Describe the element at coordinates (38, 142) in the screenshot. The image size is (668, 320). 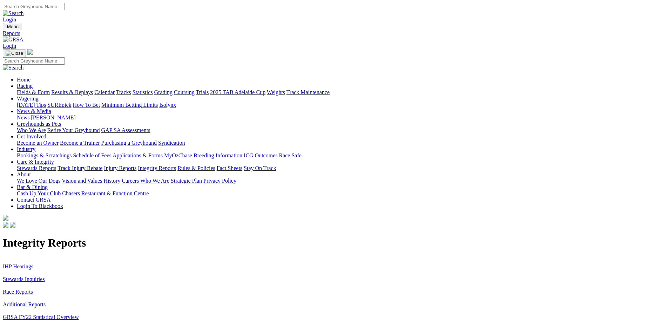
I see `a: Become an Owner` at that location.